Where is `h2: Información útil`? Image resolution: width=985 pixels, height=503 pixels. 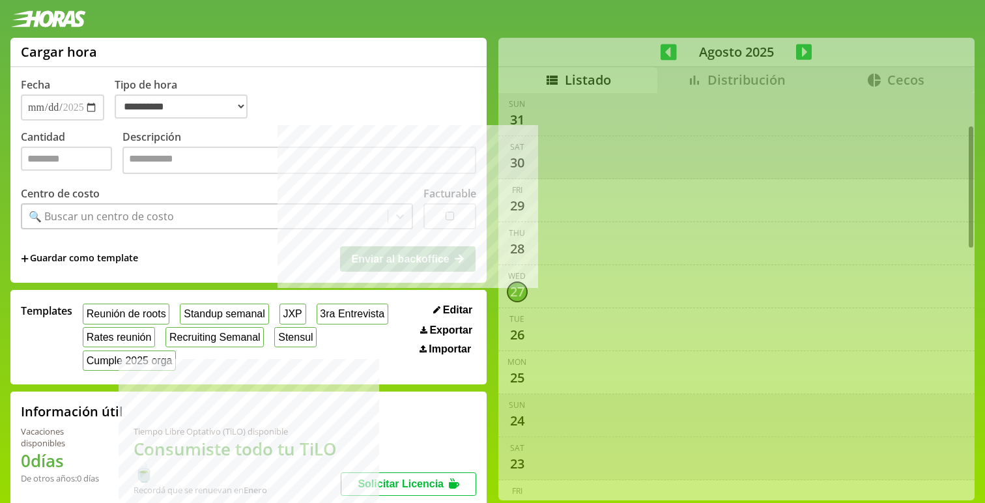
h2: Información útil is located at coordinates (72, 411).